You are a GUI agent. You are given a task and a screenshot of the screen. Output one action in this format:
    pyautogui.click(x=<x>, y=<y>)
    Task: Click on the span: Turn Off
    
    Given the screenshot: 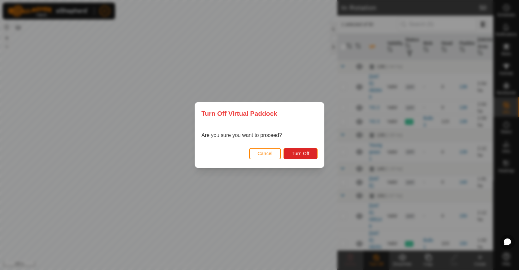 What is the action you would take?
    pyautogui.click(x=300, y=153)
    